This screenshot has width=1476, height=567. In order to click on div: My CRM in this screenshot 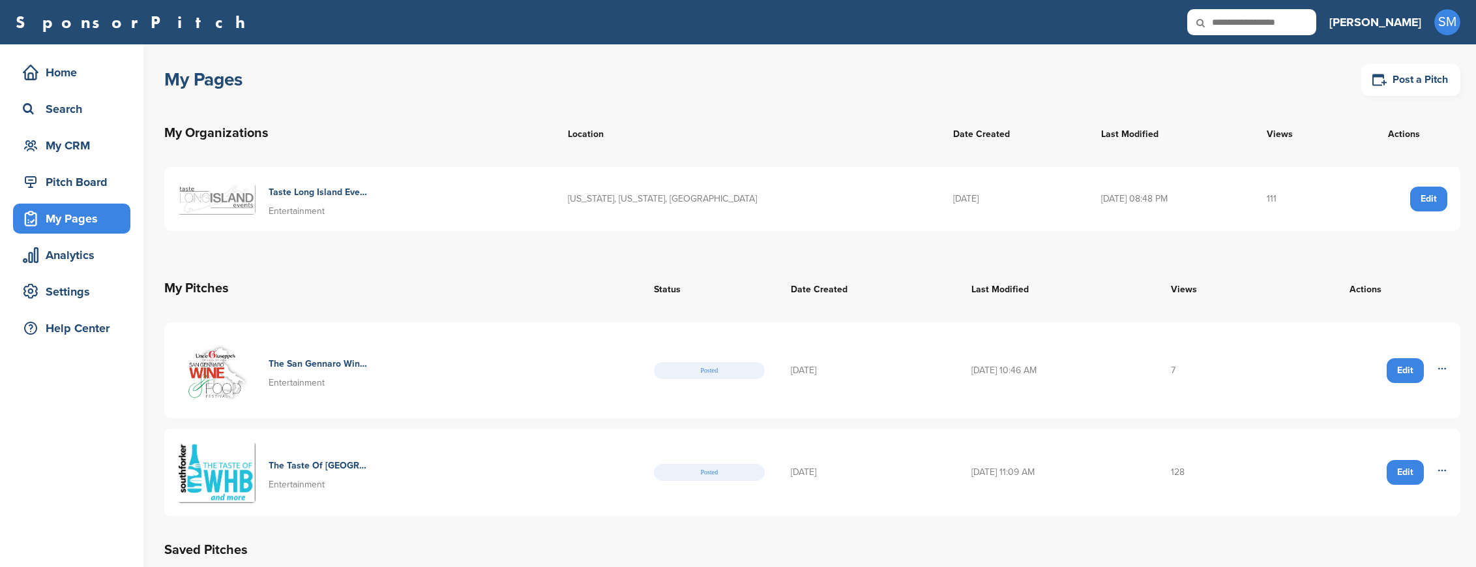, I will do `click(75, 145)`.